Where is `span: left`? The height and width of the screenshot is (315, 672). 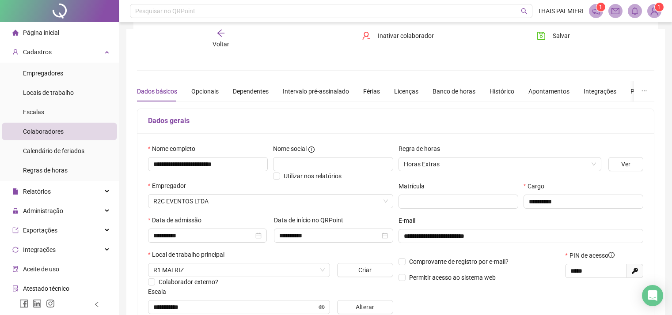 span: left is located at coordinates (97, 305).